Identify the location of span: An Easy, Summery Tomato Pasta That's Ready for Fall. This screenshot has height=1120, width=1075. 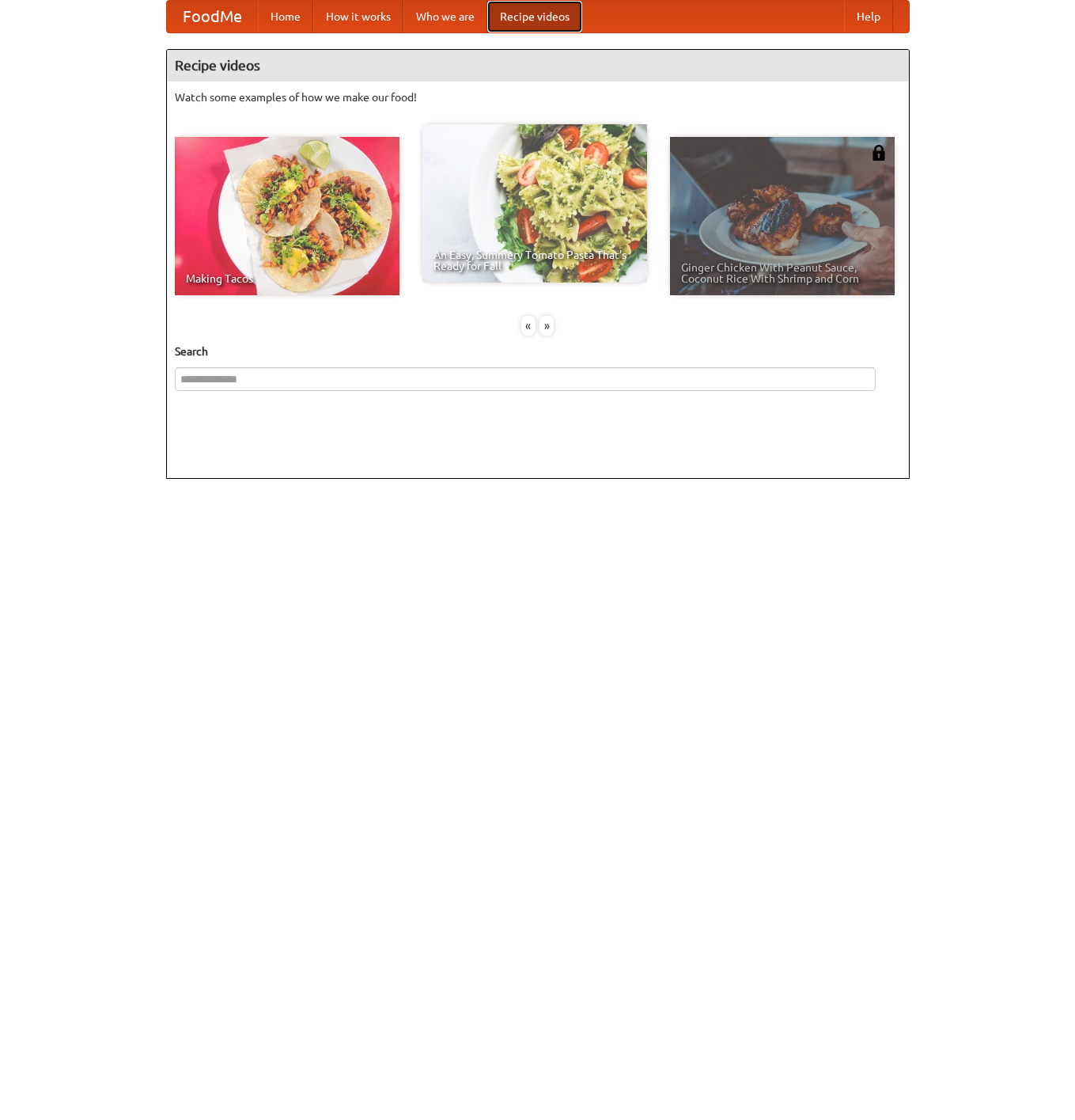
(535, 260).